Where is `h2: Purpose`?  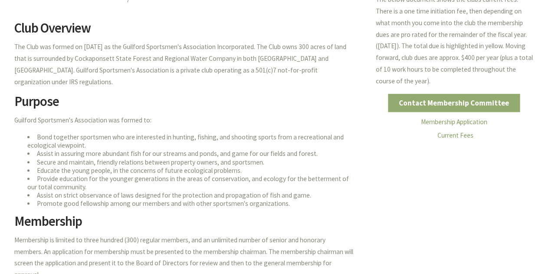
h2: Purpose is located at coordinates (184, 105).